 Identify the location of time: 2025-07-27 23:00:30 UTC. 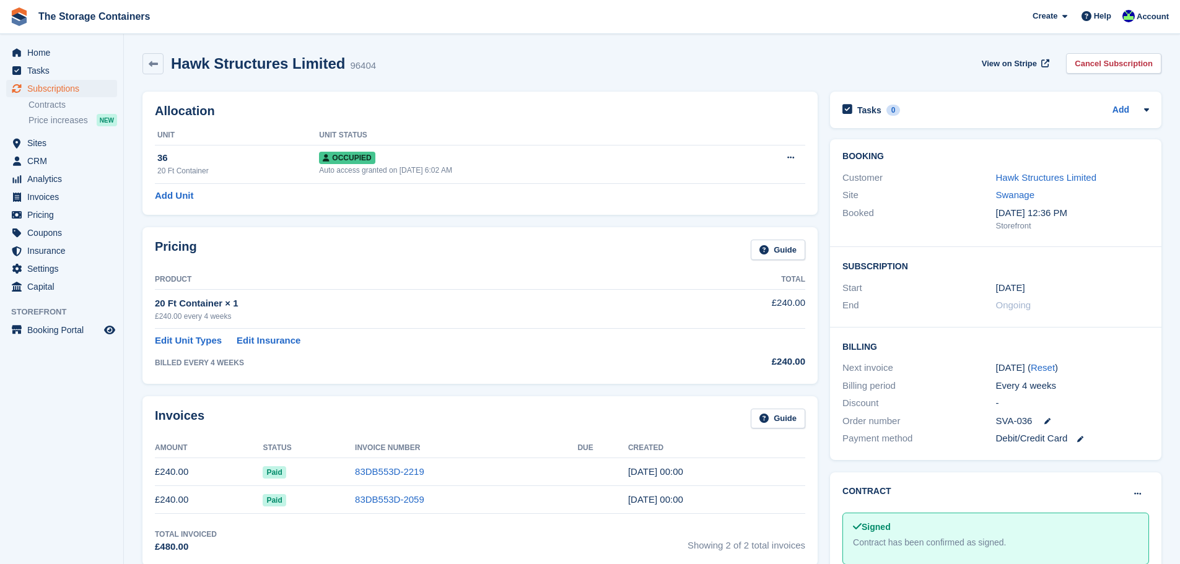
(655, 499).